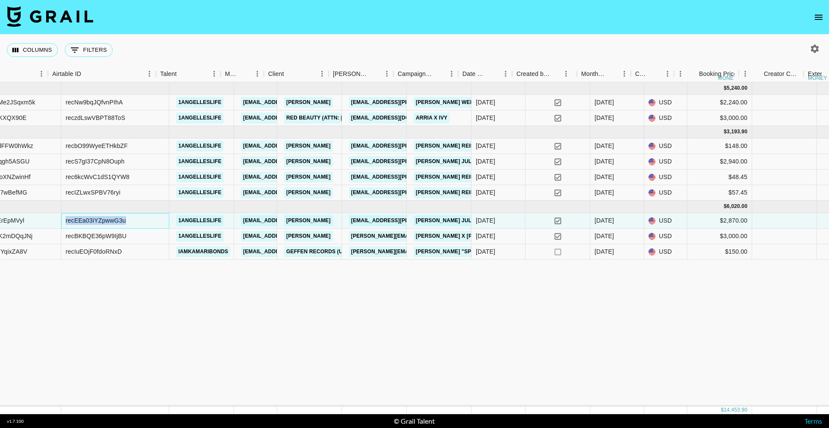  Describe the element at coordinates (485, 193) in the screenshot. I see `div: 7/29/2025` at that location.